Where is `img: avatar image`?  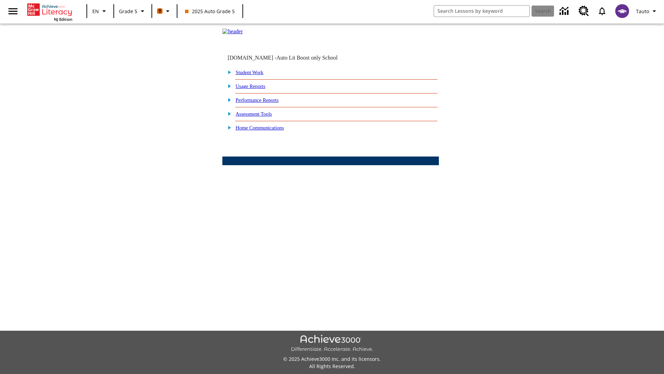
img: avatar image is located at coordinates (622, 11).